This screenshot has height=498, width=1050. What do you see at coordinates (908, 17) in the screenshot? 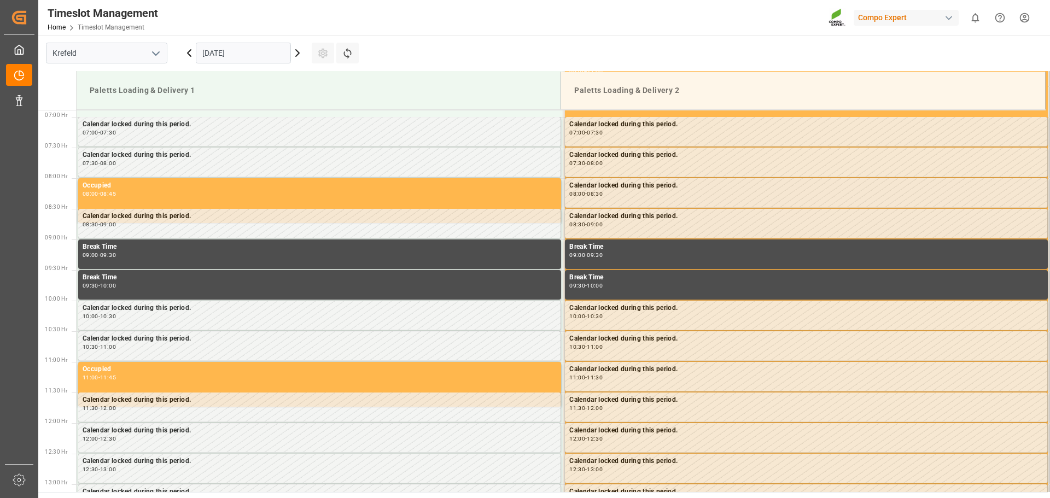
I see `button: Compo Expert` at bounding box center [908, 17].